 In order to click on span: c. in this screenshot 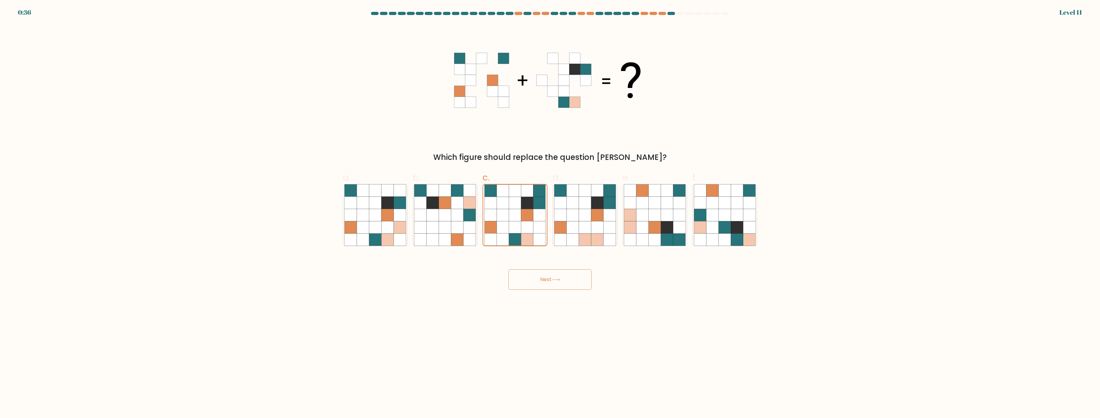, I will do `click(486, 177)`.